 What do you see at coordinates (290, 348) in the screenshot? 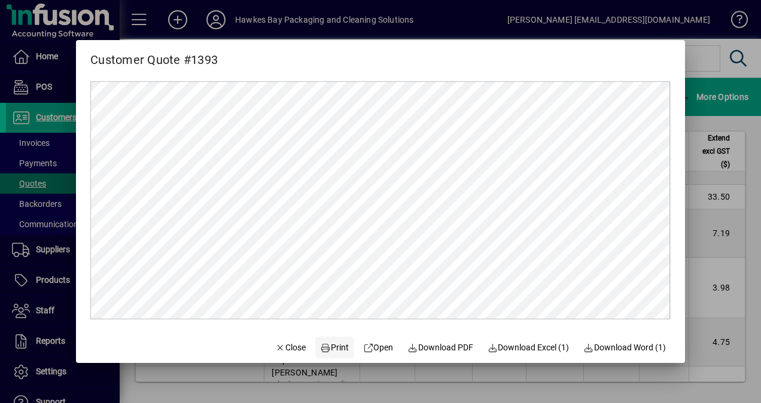
I see `span: Close` at bounding box center [290, 348].